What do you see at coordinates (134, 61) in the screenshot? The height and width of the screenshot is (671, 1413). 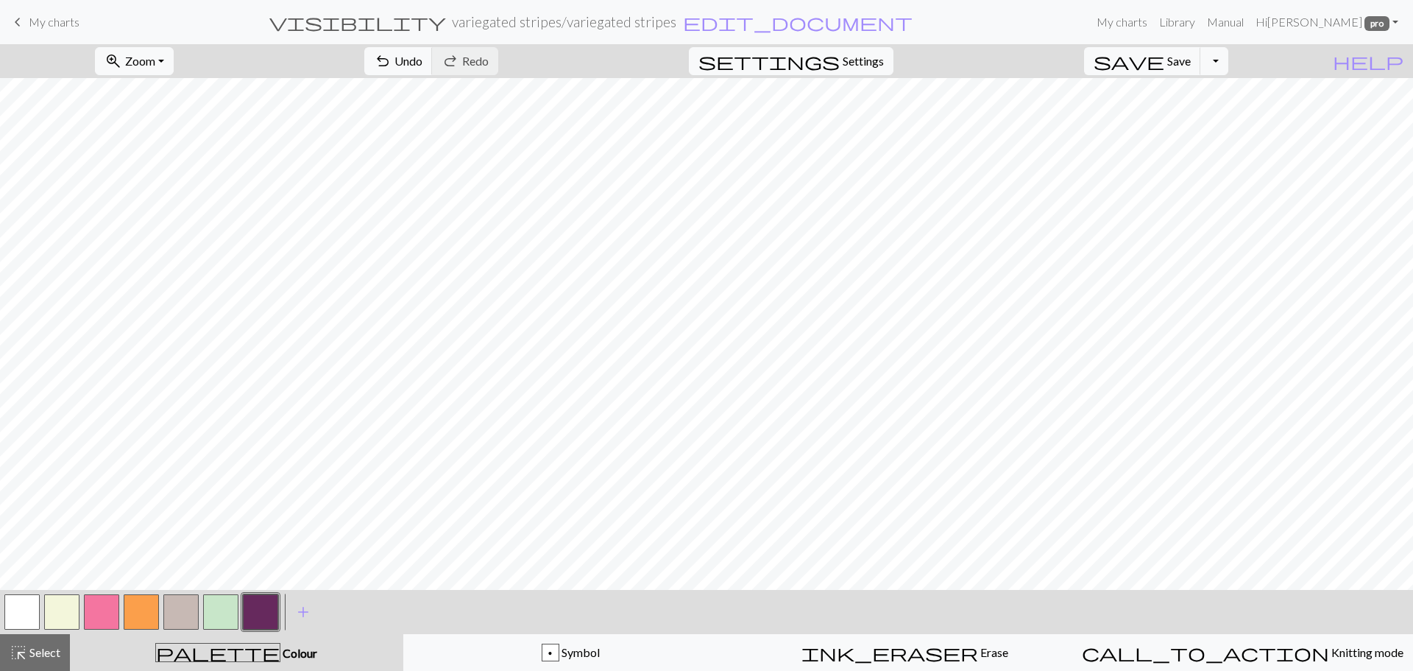 I see `button: Zoom` at bounding box center [134, 61].